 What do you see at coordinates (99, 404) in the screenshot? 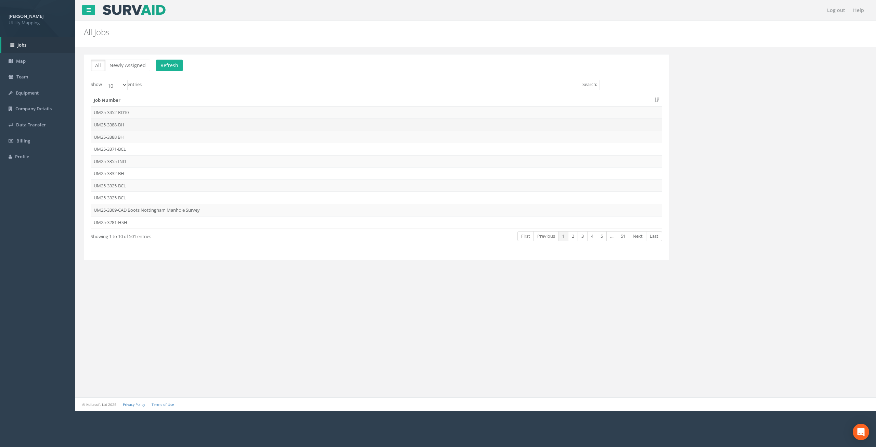
I see `small: © Kullasoft Ltd 2025` at bounding box center [99, 404].